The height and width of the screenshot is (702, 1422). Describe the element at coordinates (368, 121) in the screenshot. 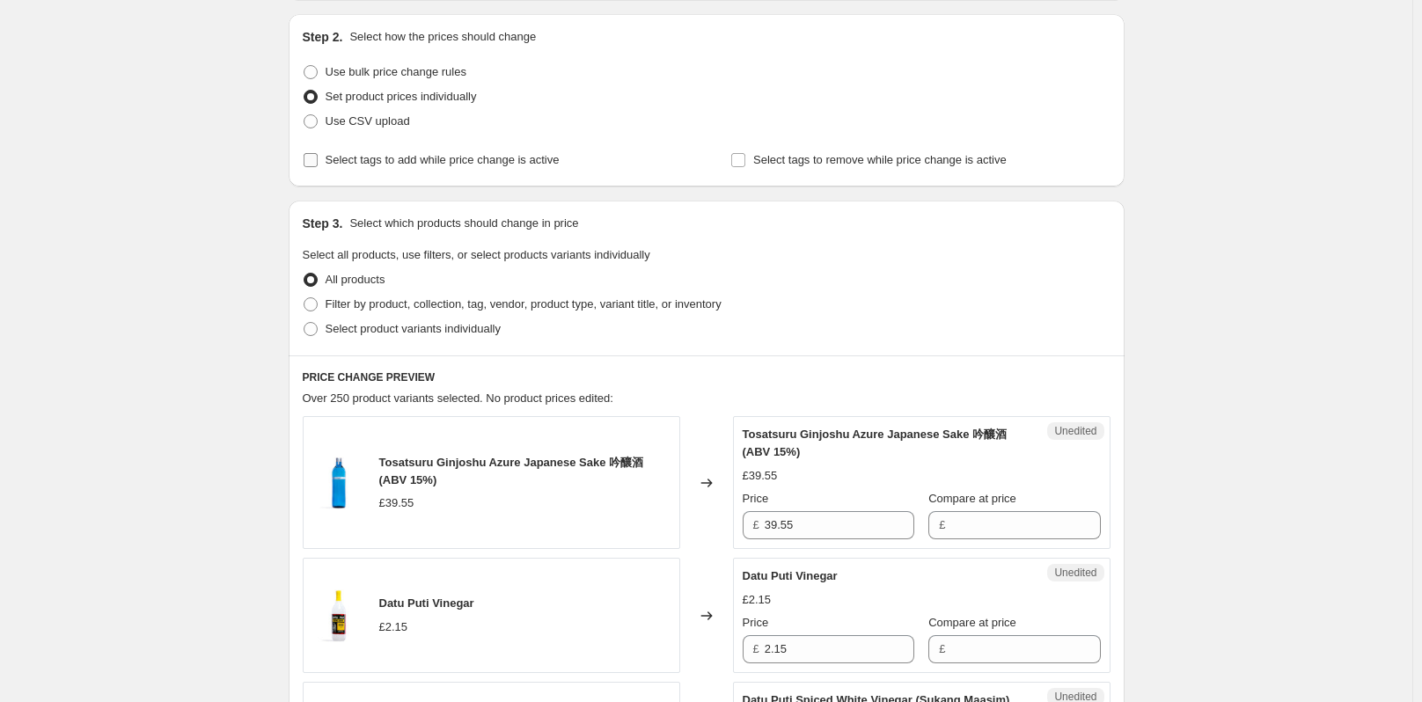

I see `span: Use CSV upload` at that location.